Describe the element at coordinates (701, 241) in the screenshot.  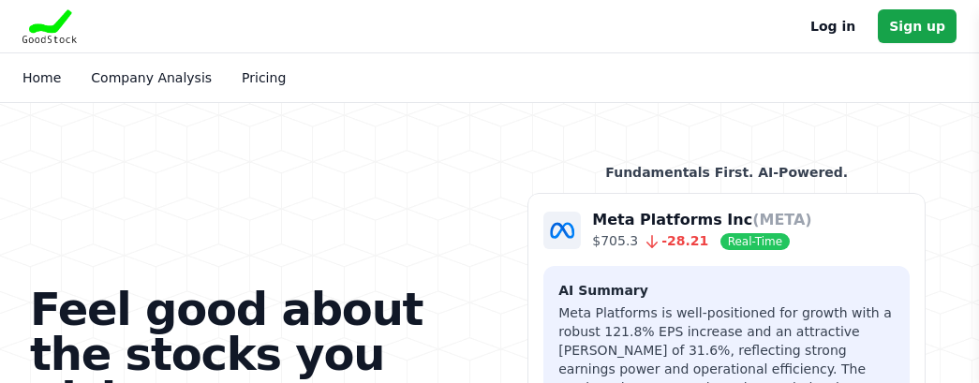
I see `p: $705.3` at that location.